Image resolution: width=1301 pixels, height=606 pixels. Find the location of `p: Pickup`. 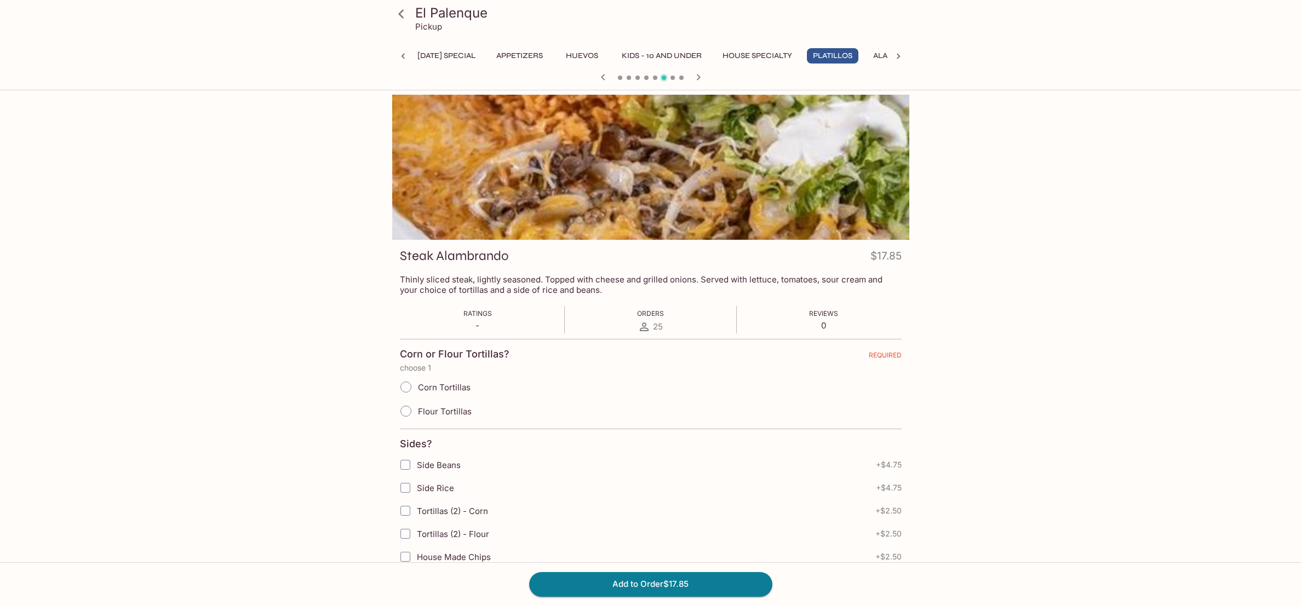

p: Pickup is located at coordinates (428, 26).